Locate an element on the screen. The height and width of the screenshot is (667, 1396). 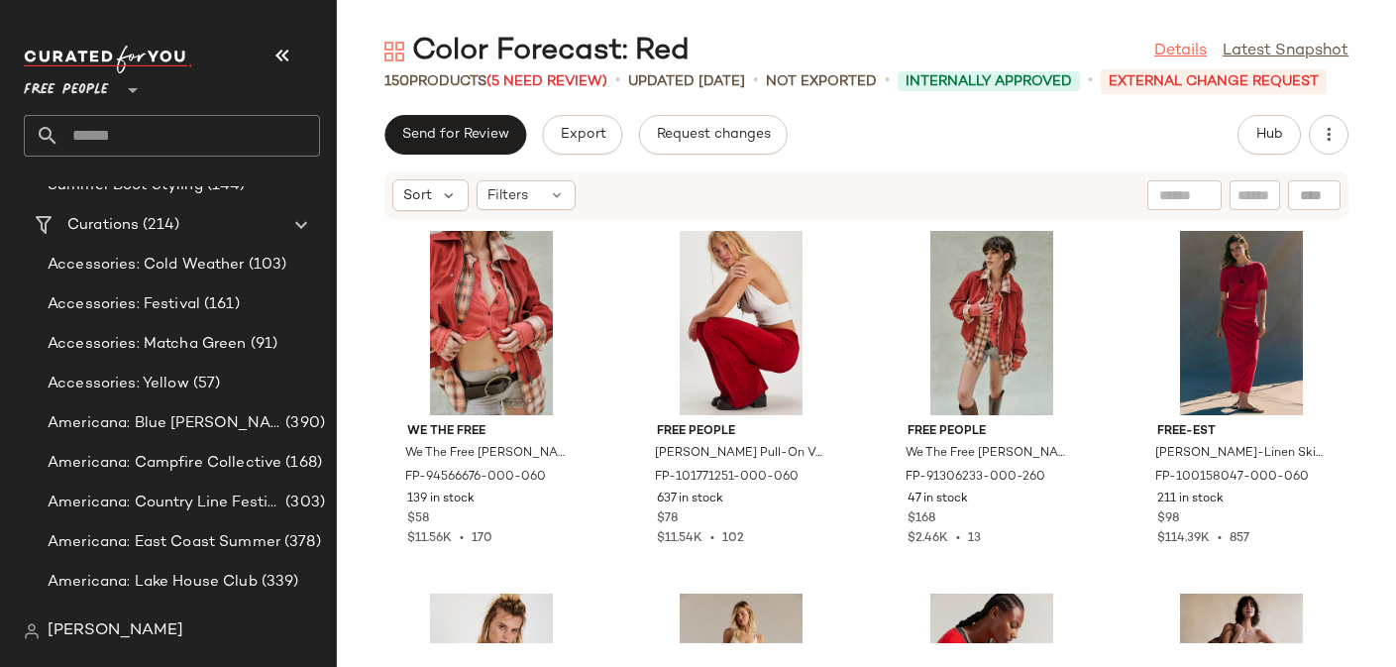
span: 139 in stock is located at coordinates (441, 499).